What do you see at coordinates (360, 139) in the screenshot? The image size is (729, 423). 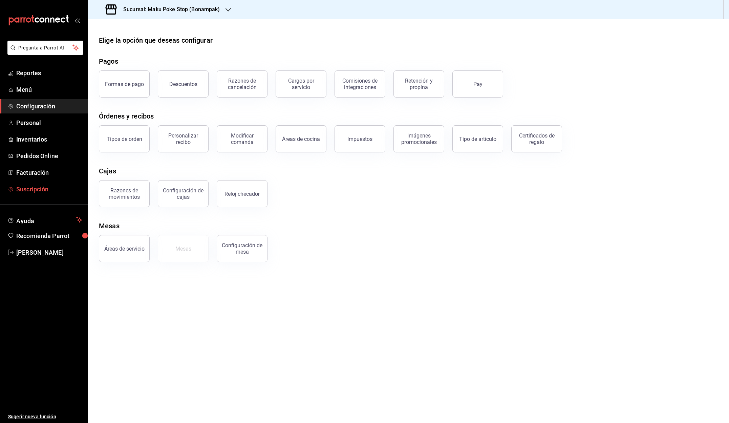 I see `div: Impuestos` at bounding box center [360, 139].